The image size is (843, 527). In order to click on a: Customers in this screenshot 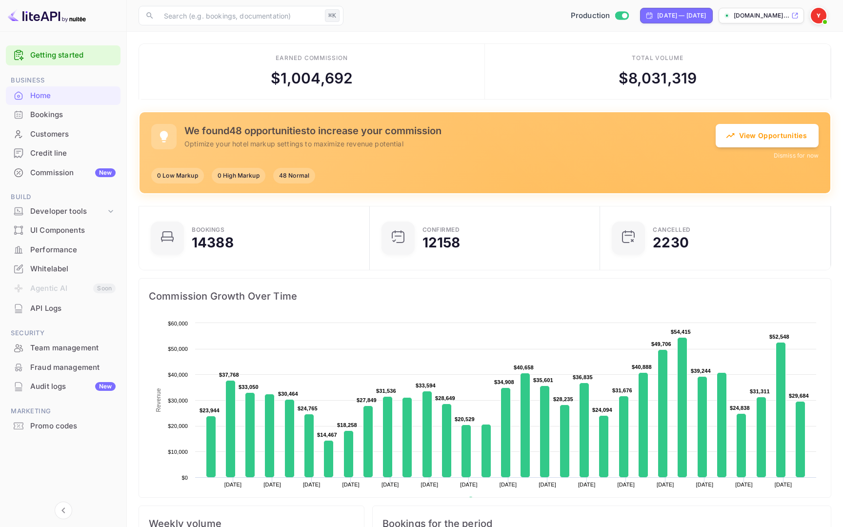, I will do `click(63, 134)`.